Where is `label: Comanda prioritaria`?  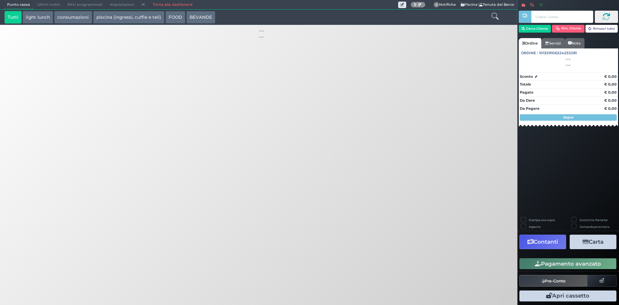 label: Comanda prioritaria is located at coordinates (595, 226).